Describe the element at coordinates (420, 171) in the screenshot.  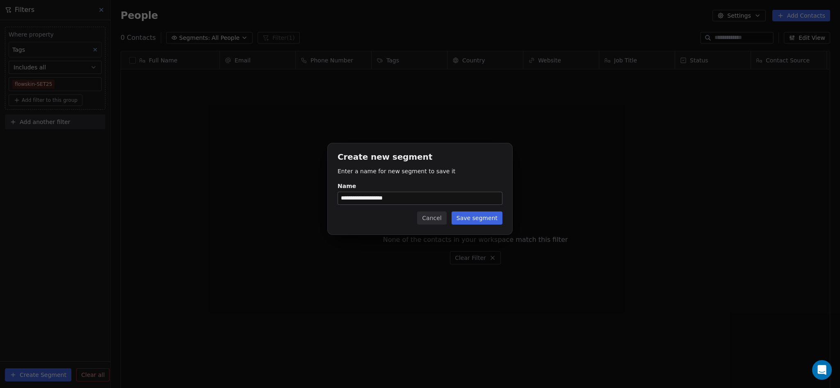
I see `p: Enter a name for new segment to save it` at that location.